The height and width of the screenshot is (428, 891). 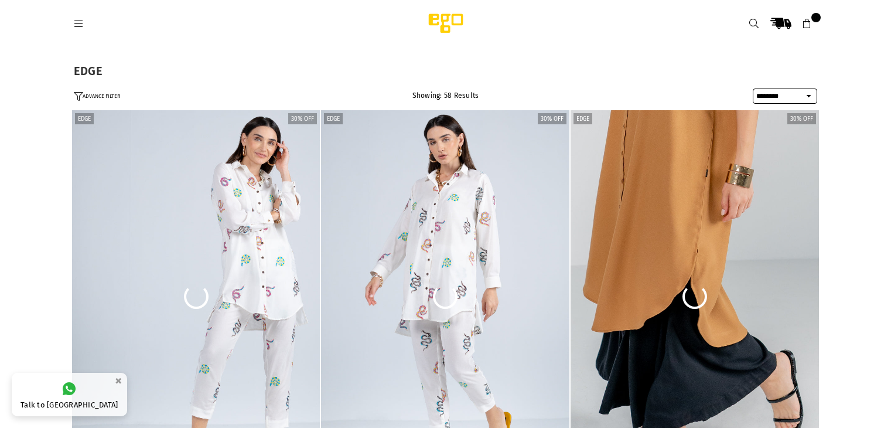 I want to click on a: 0, so click(x=807, y=23).